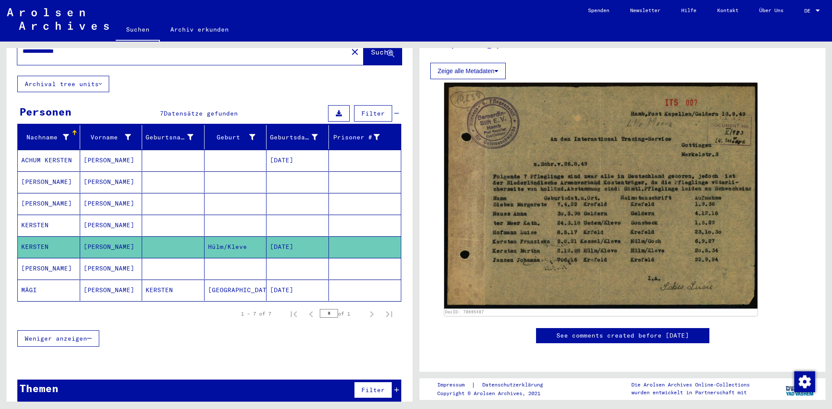 This screenshot has width=832, height=409. Describe the element at coordinates (690, 393) in the screenshot. I see `p: wurden entwickelt in Partnerschaft mit` at that location.